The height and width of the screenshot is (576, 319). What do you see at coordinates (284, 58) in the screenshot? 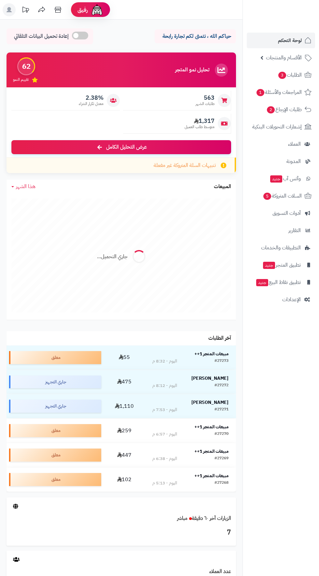
I see `span: الأقسام والمنتجات` at bounding box center [284, 58].